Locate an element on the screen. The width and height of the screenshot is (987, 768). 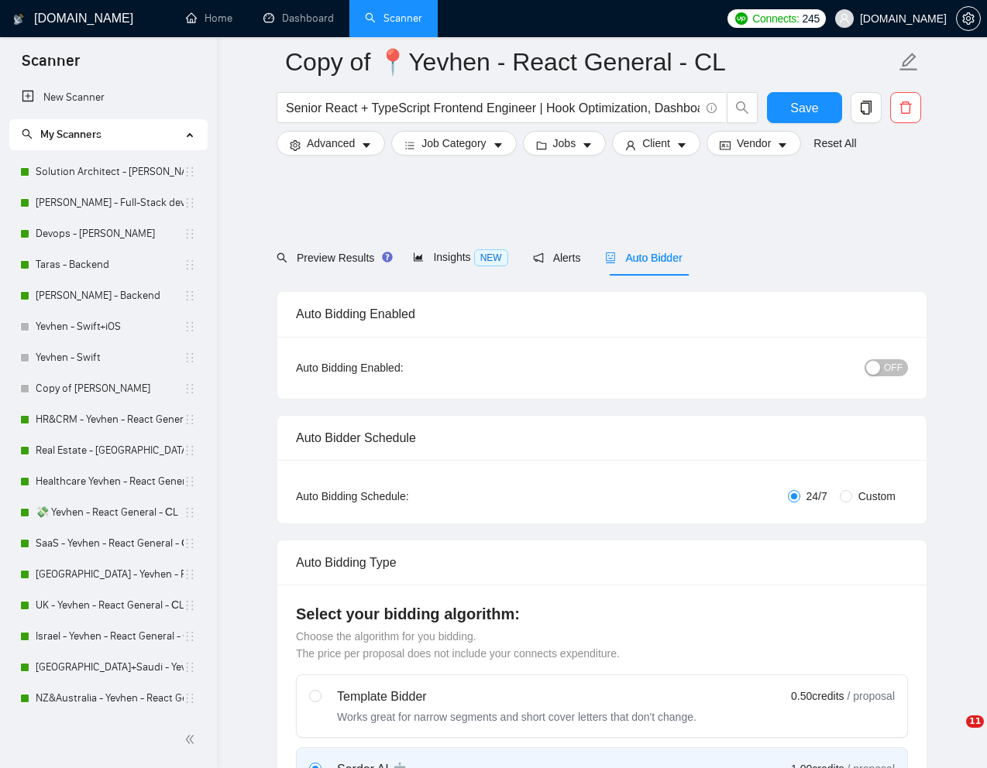
button: search is located at coordinates (742, 108).